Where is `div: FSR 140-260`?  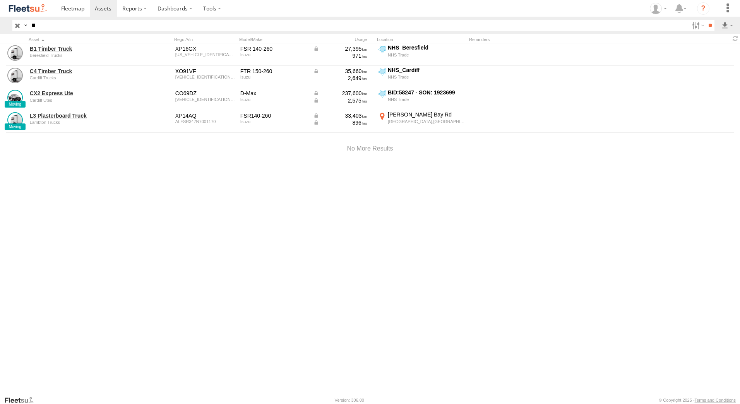
div: FSR 140-260 is located at coordinates (274, 49).